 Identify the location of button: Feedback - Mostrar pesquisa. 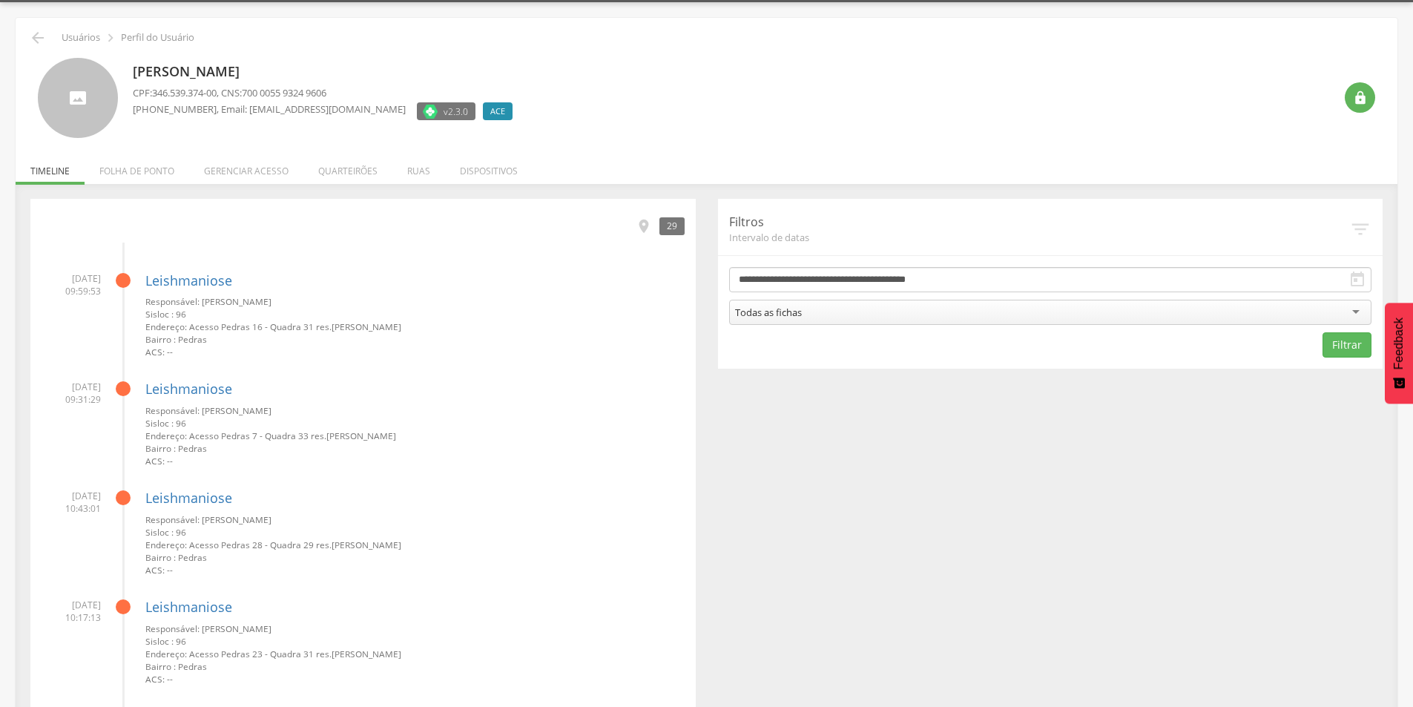
(1399, 353).